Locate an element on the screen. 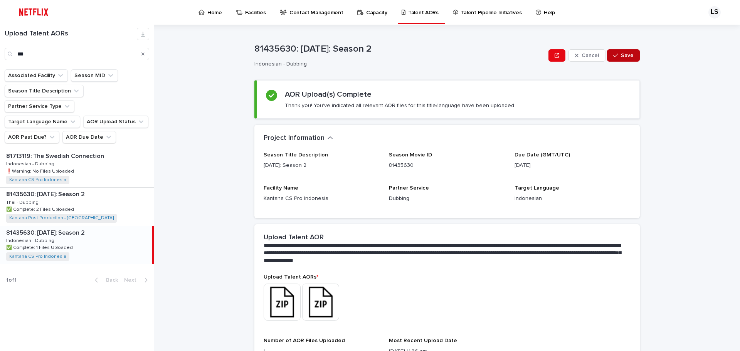 The image size is (740, 351). p: Kantana CS Pro Indonesia is located at coordinates (322, 199).